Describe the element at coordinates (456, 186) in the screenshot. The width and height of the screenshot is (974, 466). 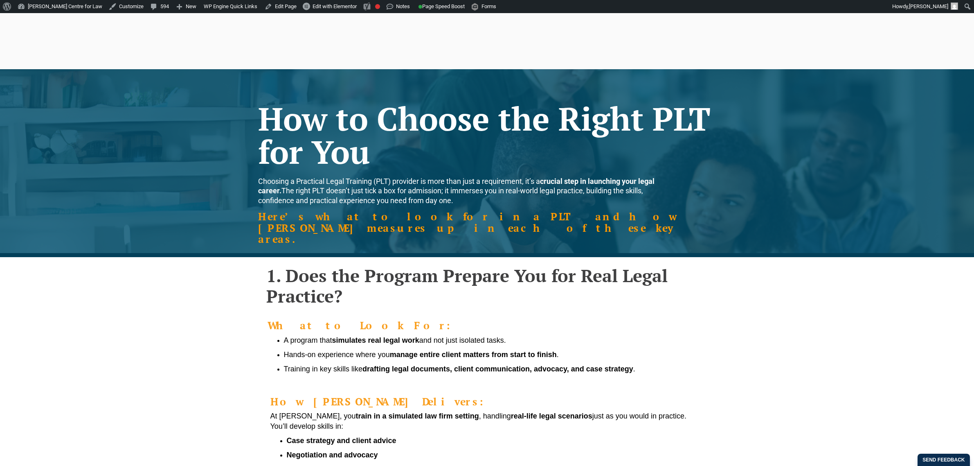
I see `b: crucial step in launching your legal career.` at that location.